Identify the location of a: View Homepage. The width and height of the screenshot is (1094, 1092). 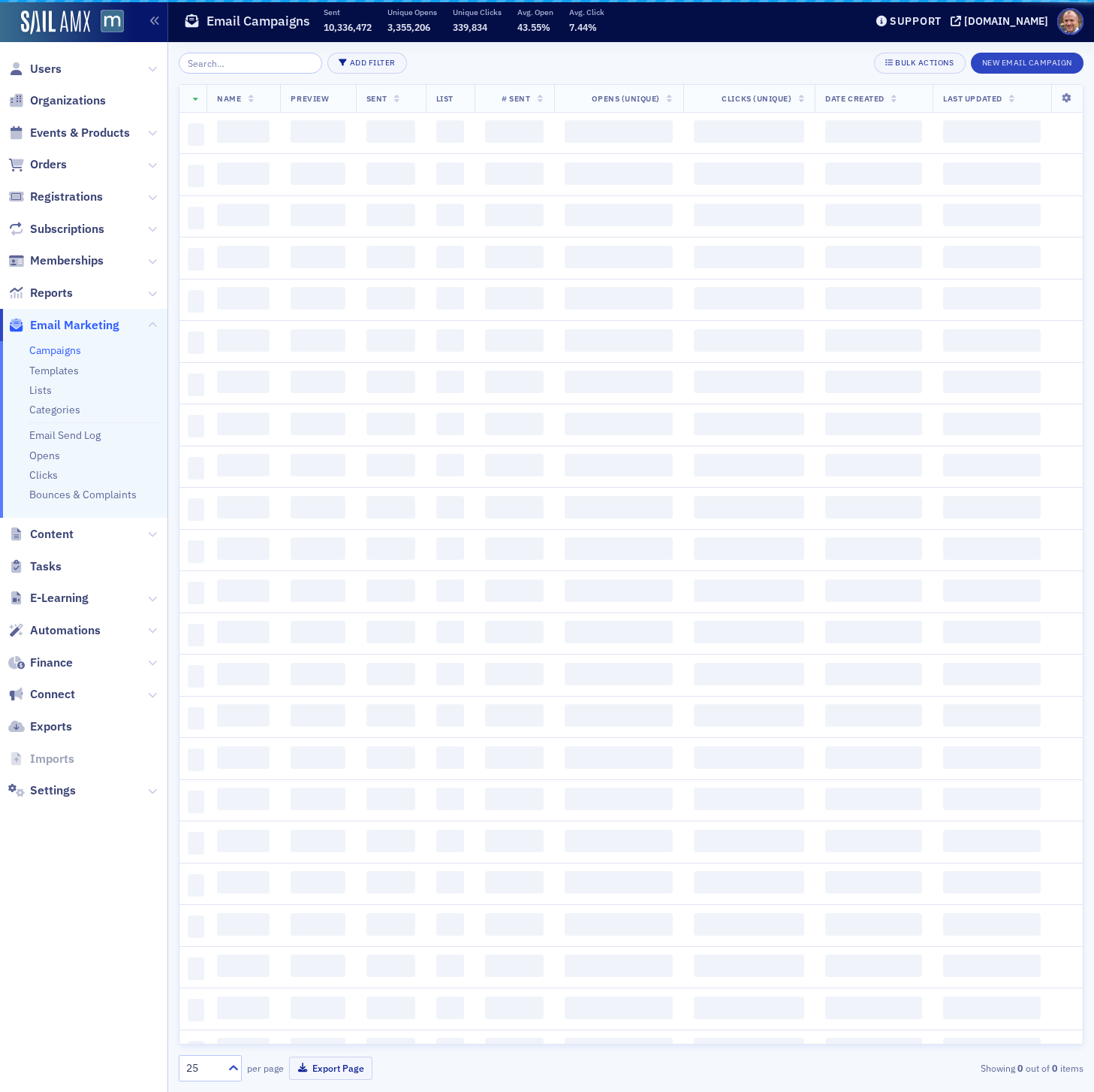
(107, 22).